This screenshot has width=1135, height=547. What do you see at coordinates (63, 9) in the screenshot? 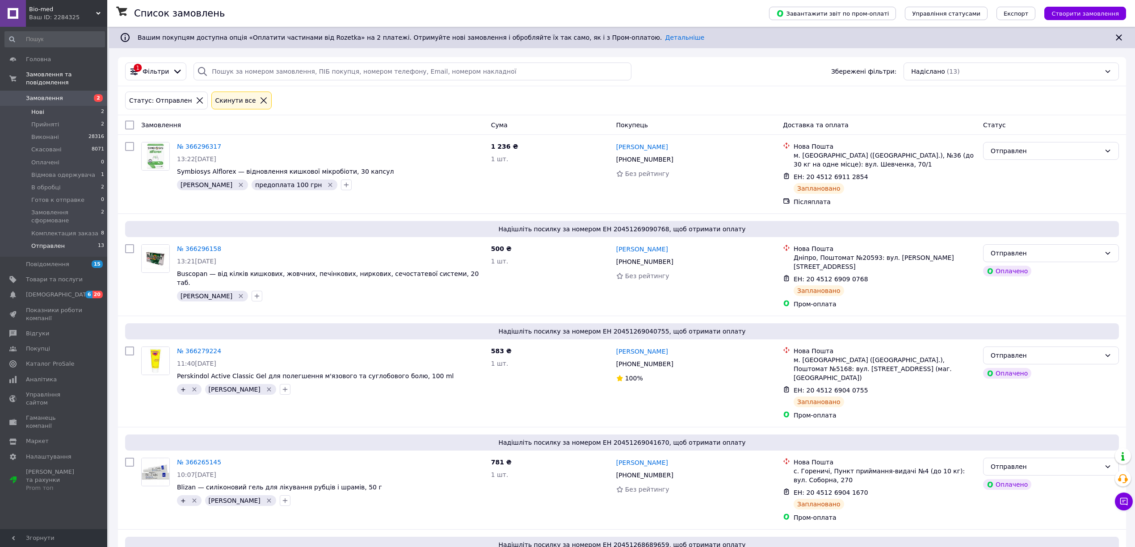
I see `span: Bio-med` at bounding box center [63, 9].